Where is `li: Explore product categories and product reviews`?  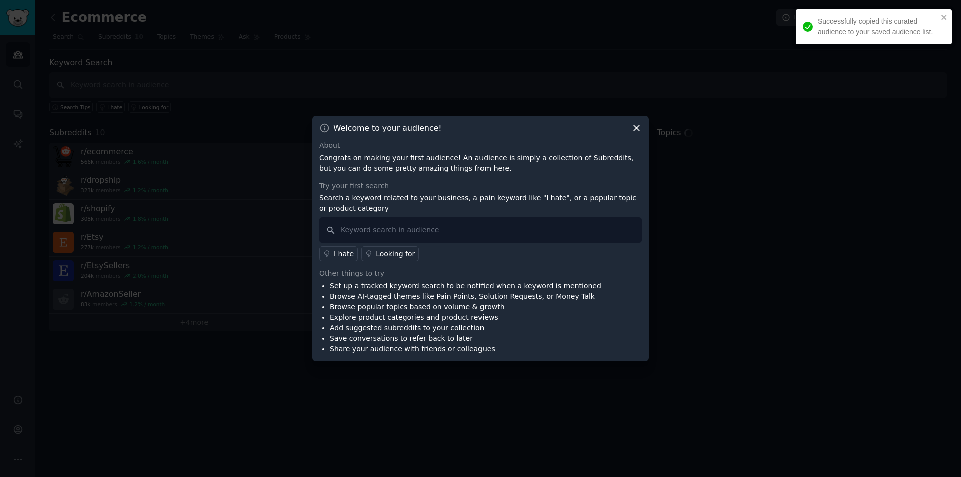
li: Explore product categories and product reviews is located at coordinates (465, 317).